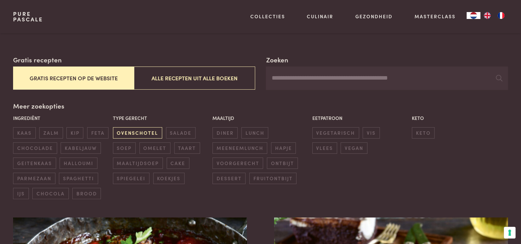 Image resolution: width=521 pixels, height=244 pixels. Describe the element at coordinates (494, 15) in the screenshot. I see `ul: Language list` at that location.